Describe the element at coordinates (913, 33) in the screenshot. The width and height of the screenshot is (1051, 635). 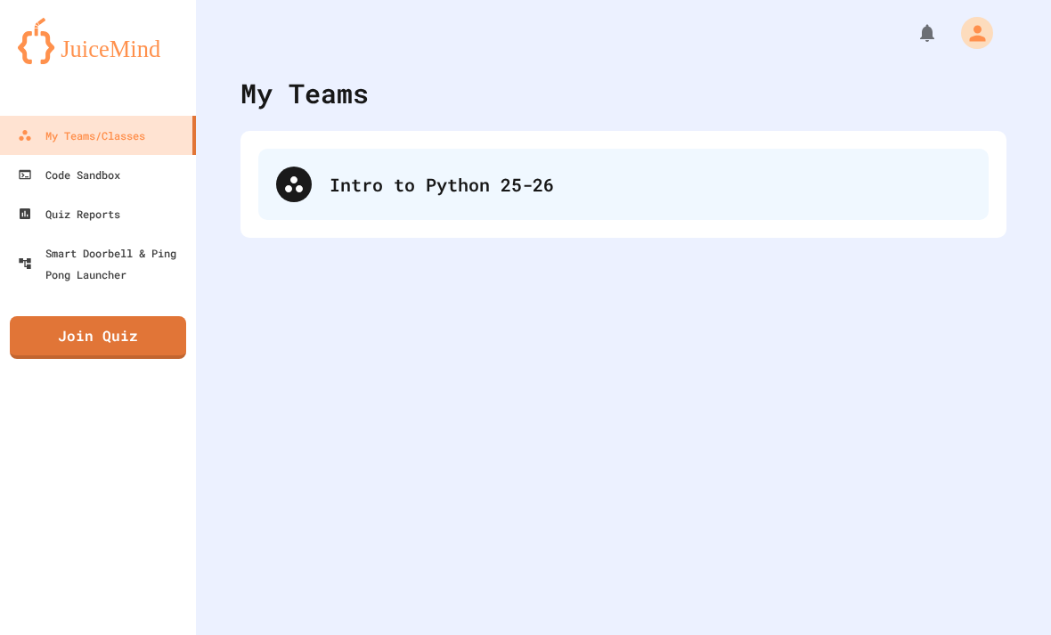
I see `div: My Notifications` at that location.